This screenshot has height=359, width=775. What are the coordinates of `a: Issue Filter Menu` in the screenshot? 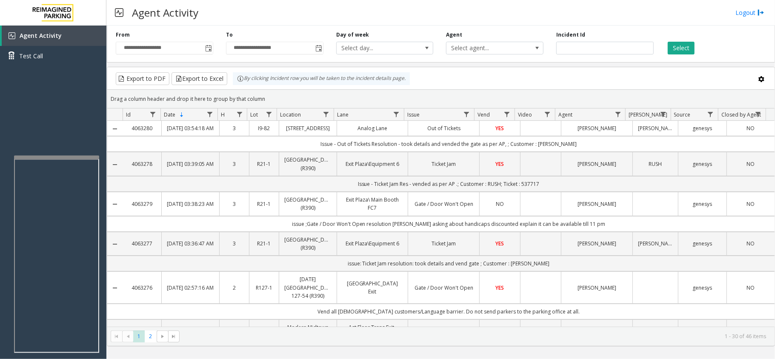 It's located at (467, 114).